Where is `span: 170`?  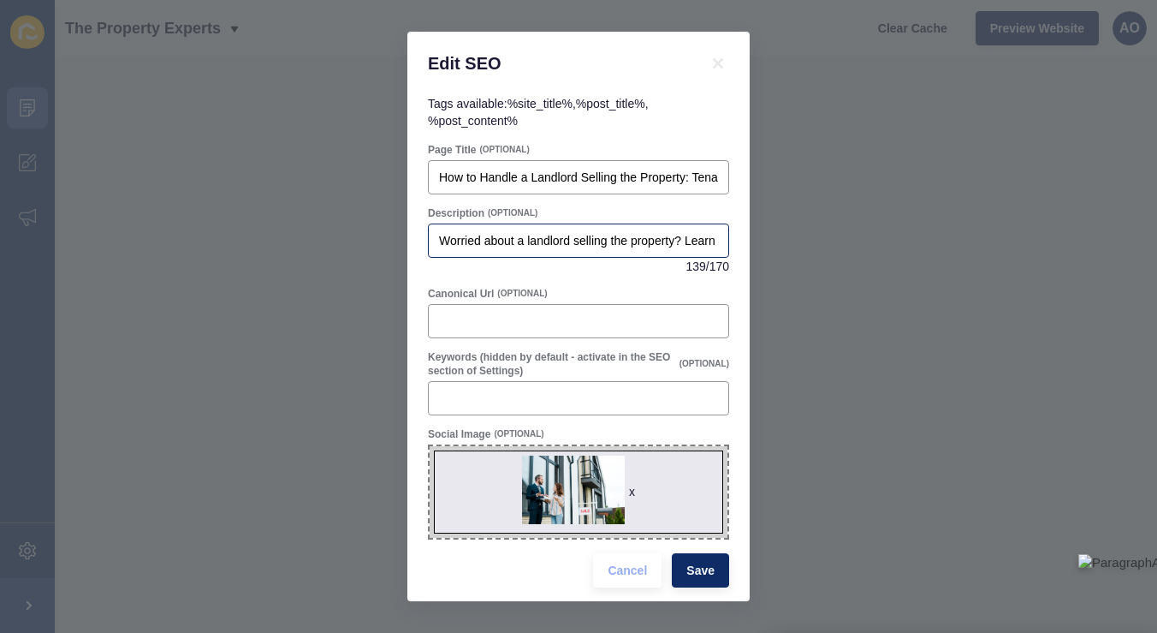
span: 170 is located at coordinates (719, 266).